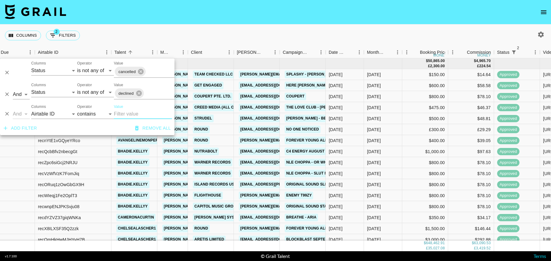 The height and width of the screenshot is (261, 551). Describe the element at coordinates (214, 74) in the screenshot. I see `a: Team Checked LLC` at that location.